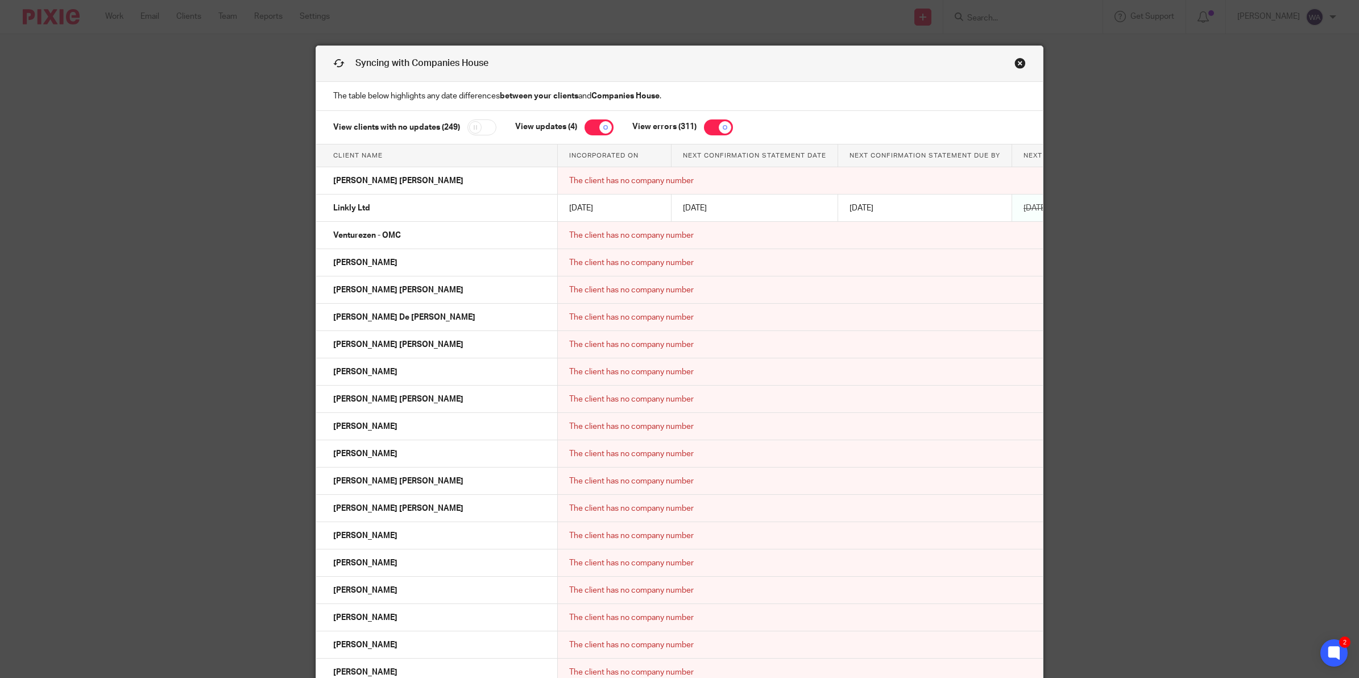  What do you see at coordinates (626, 96) in the screenshot?
I see `strong: Companies House` at bounding box center [626, 96].